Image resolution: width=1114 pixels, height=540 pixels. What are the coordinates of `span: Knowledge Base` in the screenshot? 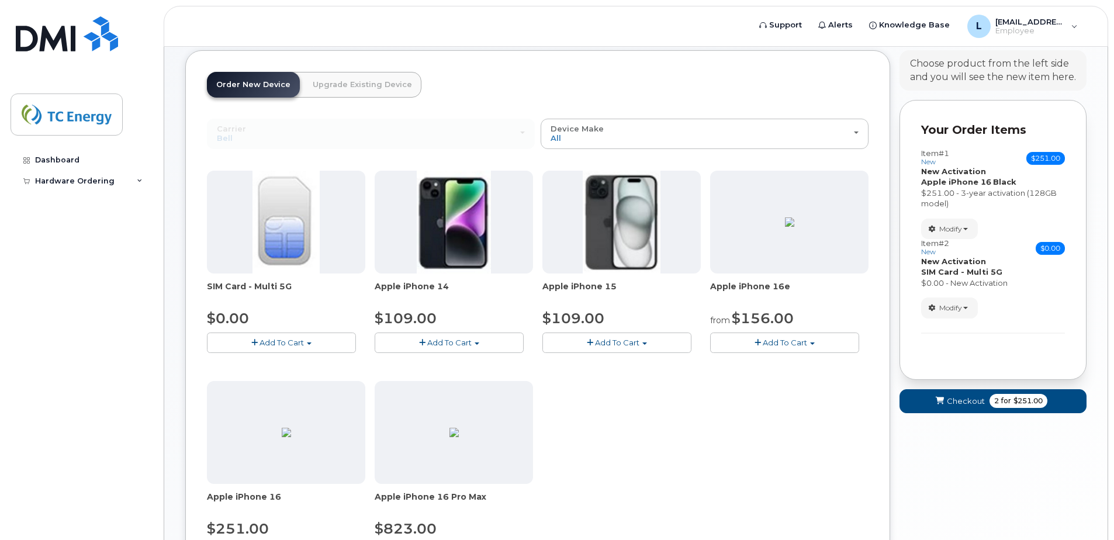 It's located at (914, 25).